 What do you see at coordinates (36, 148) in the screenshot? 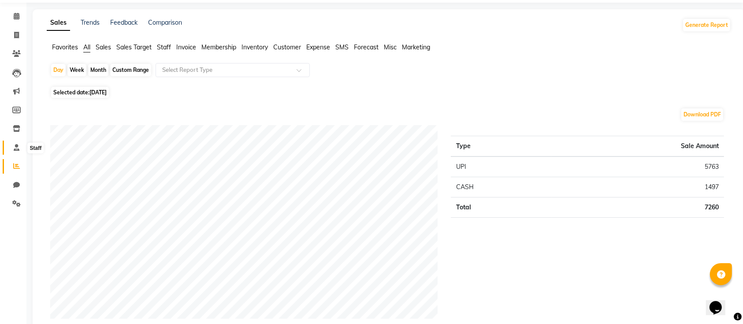
I see `div: Staff` at bounding box center [36, 148].